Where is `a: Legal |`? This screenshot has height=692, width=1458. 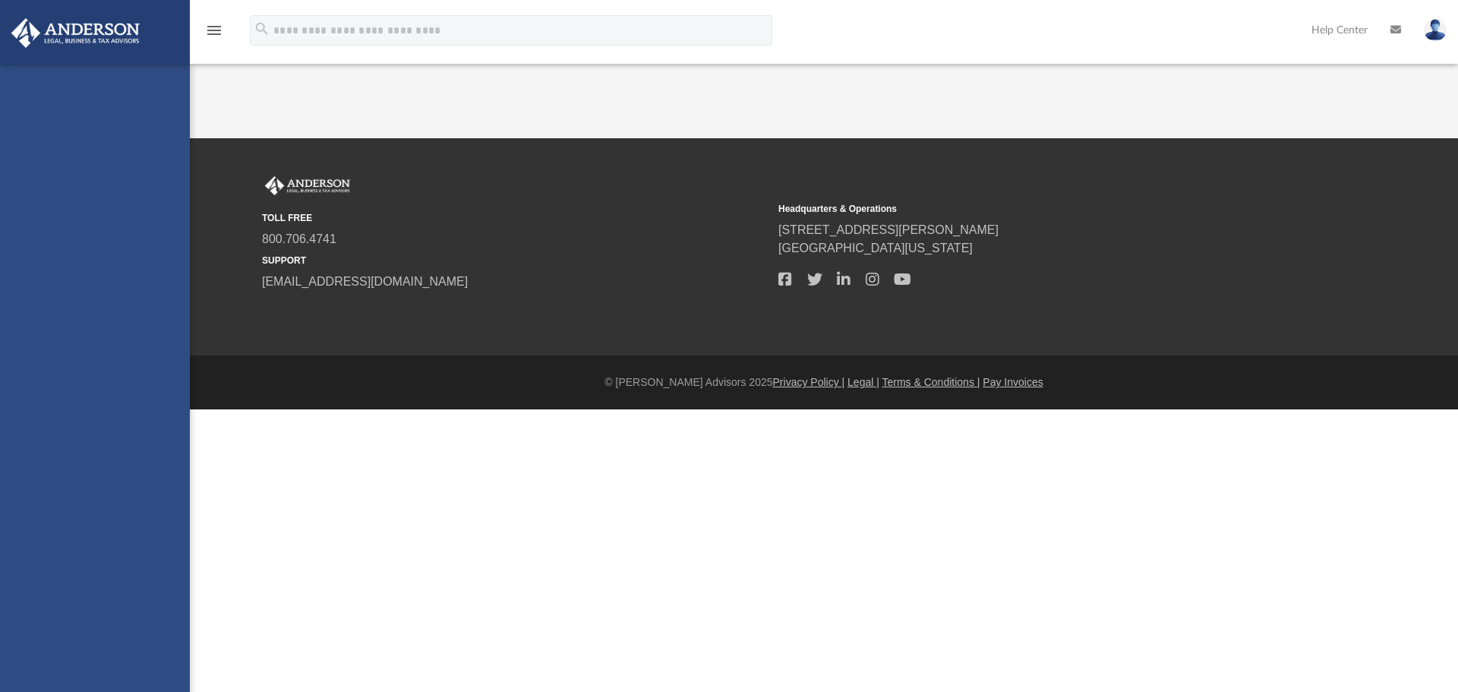
a: Legal | is located at coordinates (863, 382).